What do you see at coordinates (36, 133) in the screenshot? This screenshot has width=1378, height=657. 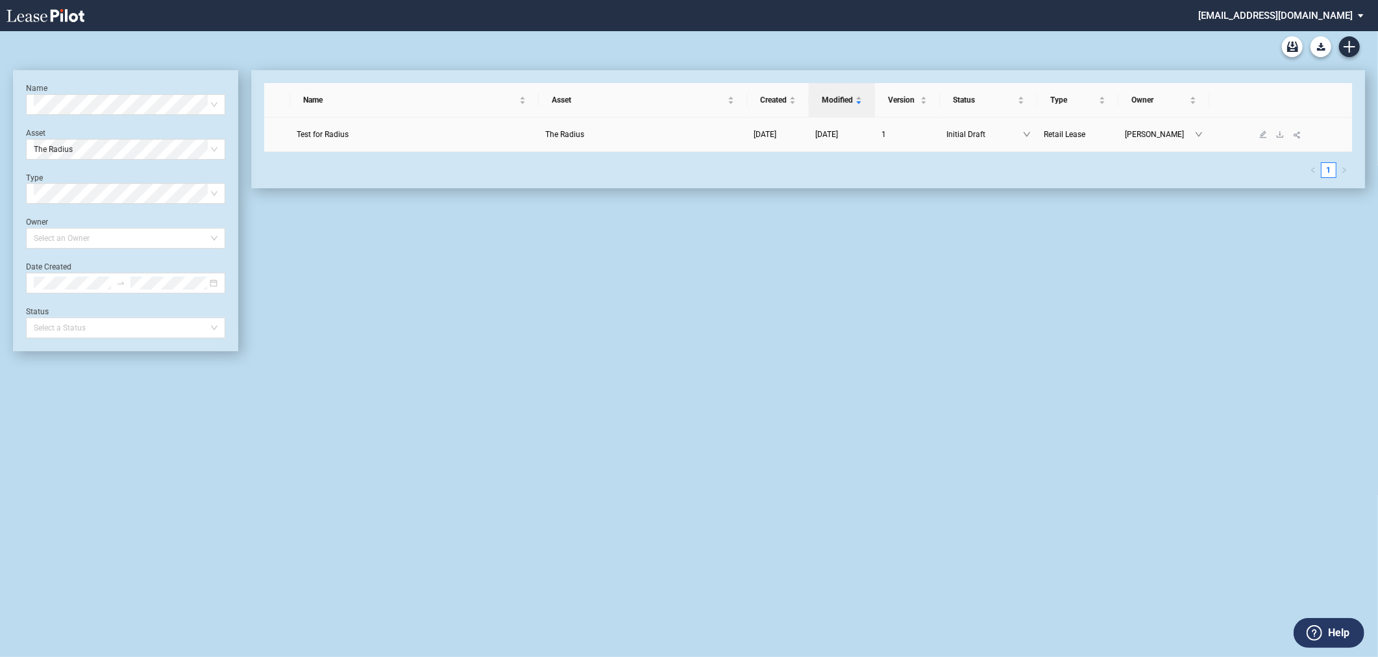 I see `label: Asset` at bounding box center [36, 133].